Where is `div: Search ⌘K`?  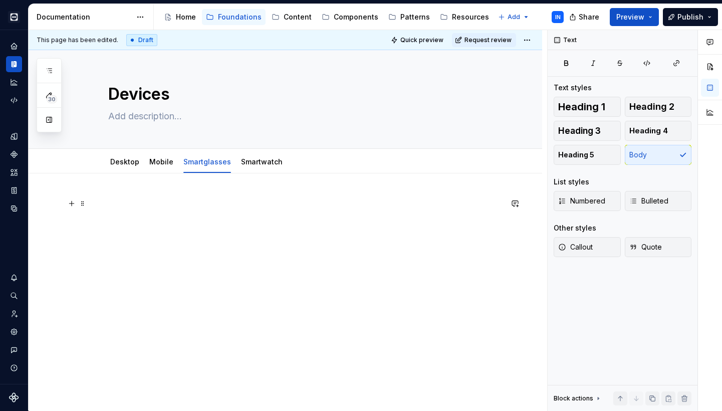 div: Search ⌘K is located at coordinates (14, 296).